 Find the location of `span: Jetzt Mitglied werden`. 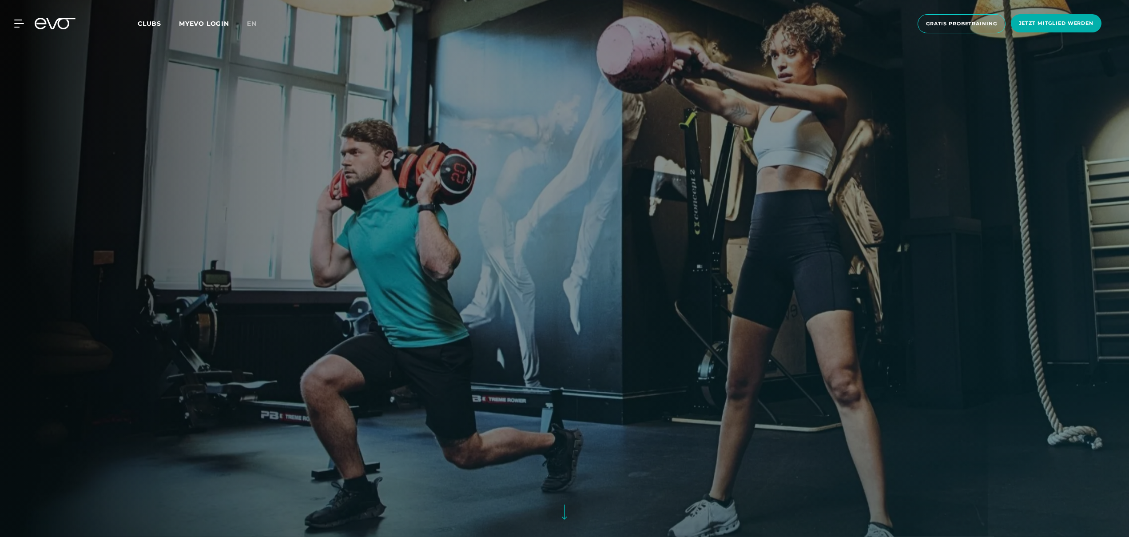

span: Jetzt Mitglied werden is located at coordinates (1056, 23).